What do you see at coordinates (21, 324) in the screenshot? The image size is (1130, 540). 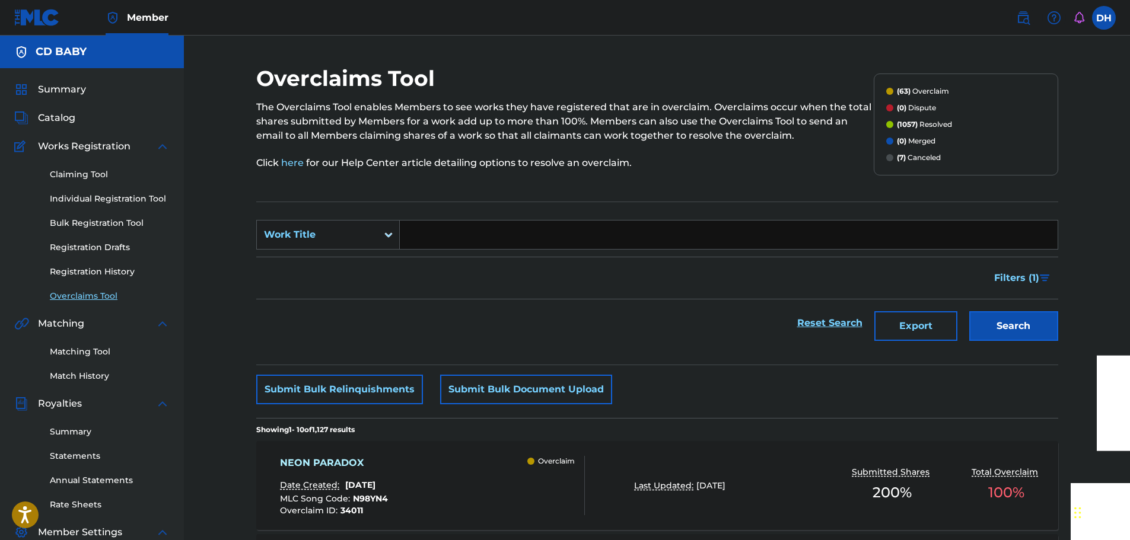 I see `img: Matching` at bounding box center [21, 324].